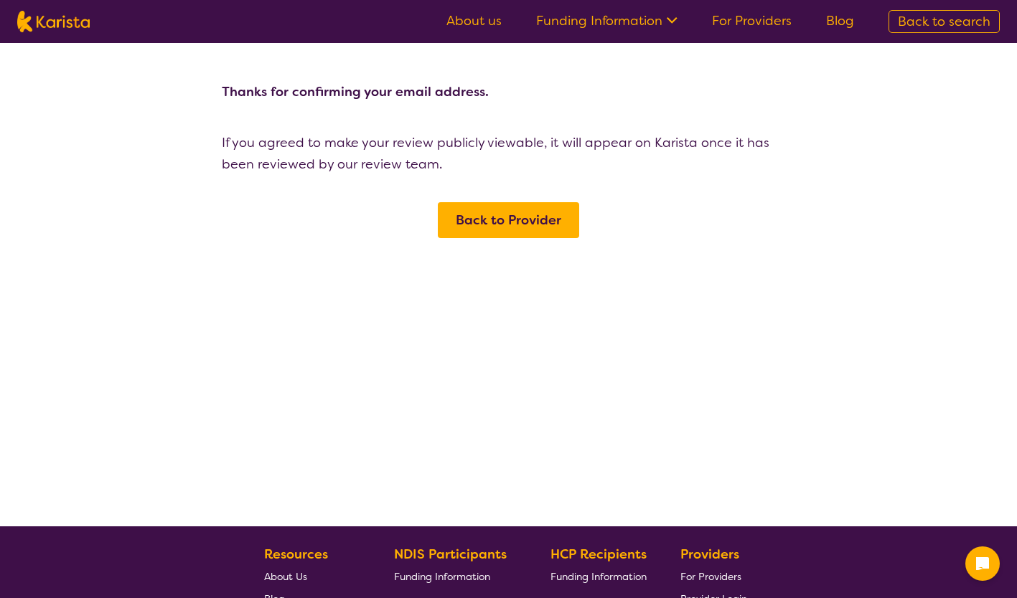 The image size is (1017, 598). I want to click on a: About us, so click(474, 21).